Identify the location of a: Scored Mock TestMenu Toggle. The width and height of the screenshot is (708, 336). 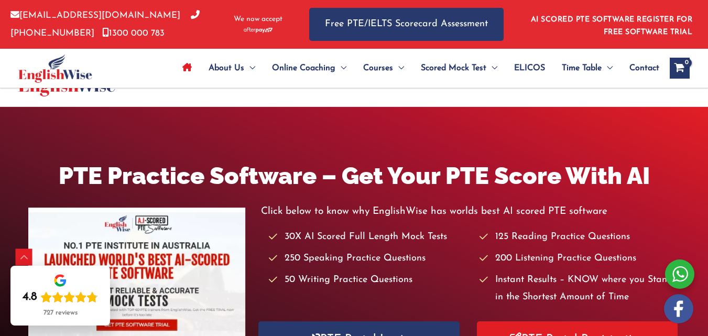
(459, 68).